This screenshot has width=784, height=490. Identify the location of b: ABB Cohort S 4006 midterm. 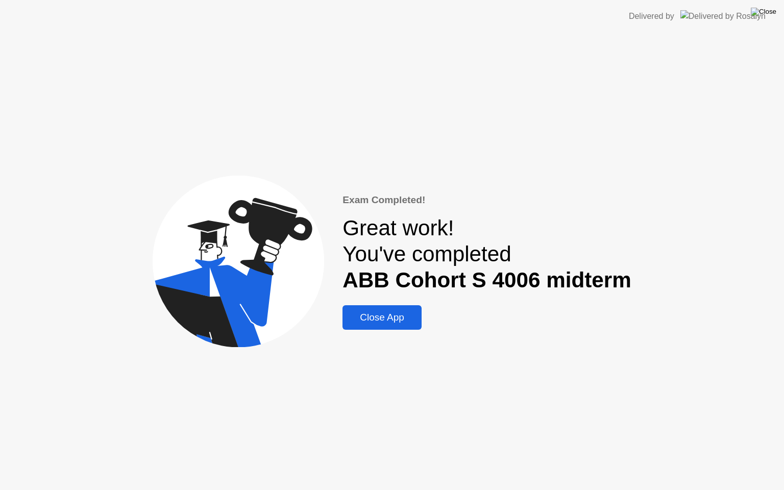
(487, 280).